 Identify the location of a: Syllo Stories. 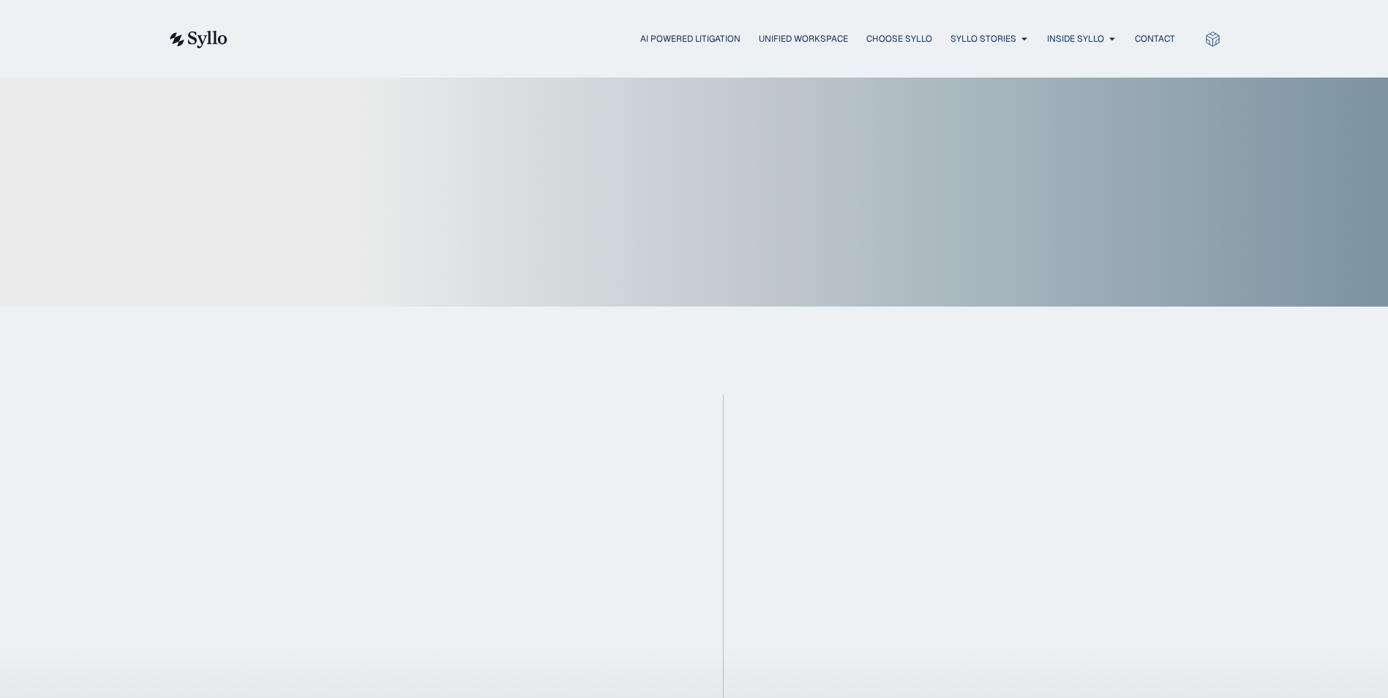
(984, 39).